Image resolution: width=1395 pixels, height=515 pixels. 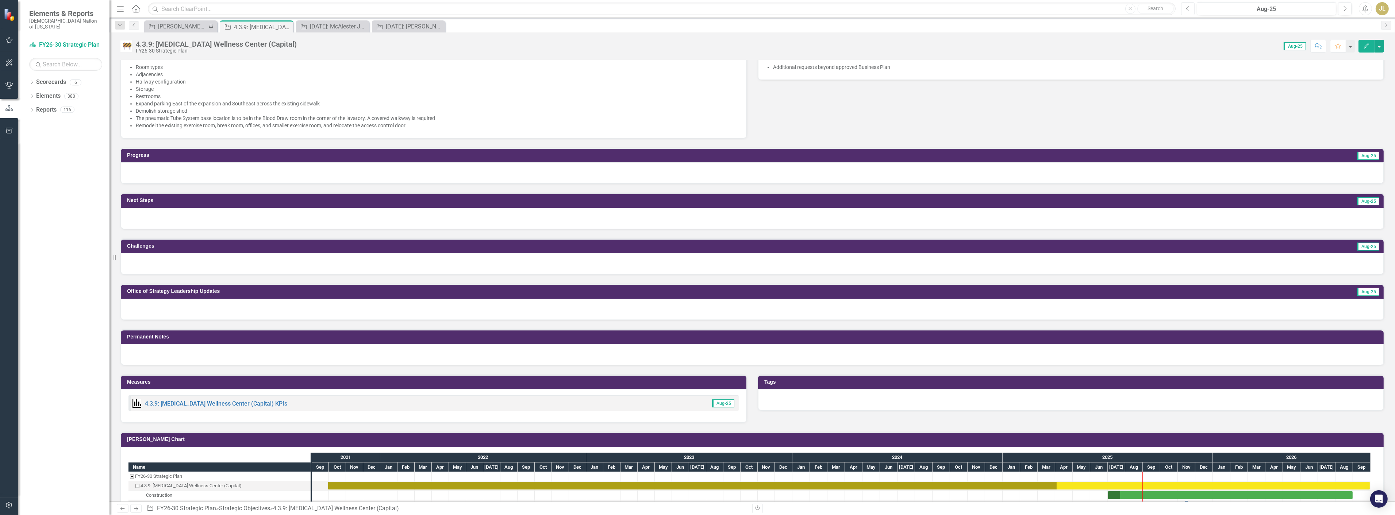 What do you see at coordinates (437, 67) in the screenshot?
I see `li: Room types` at bounding box center [437, 67].